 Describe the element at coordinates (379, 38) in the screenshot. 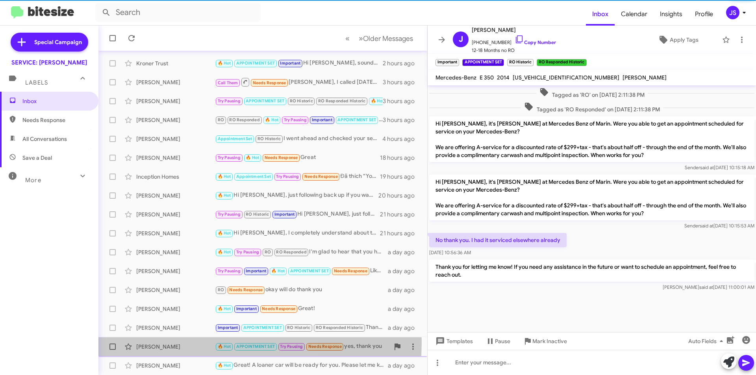

I see `nav: Page navigation example` at that location.